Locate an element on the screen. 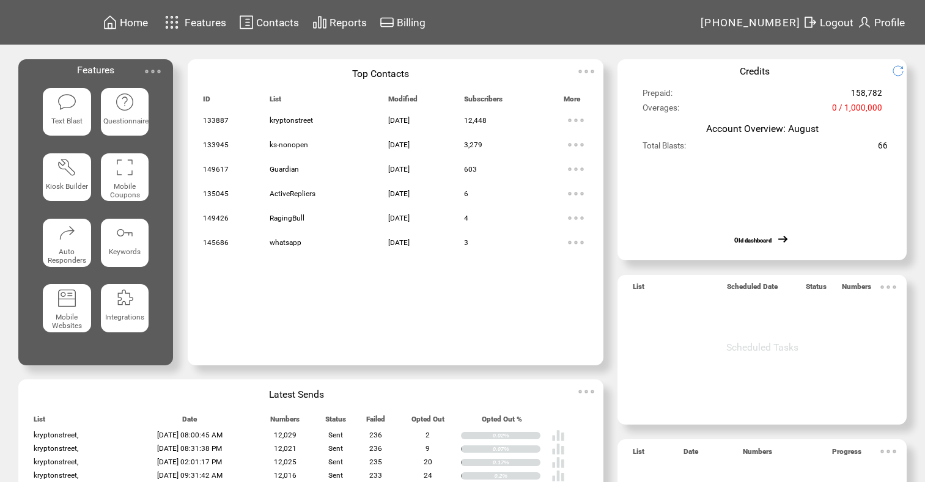 This screenshot has width=925, height=482. img: exit.svg is located at coordinates (810, 22).